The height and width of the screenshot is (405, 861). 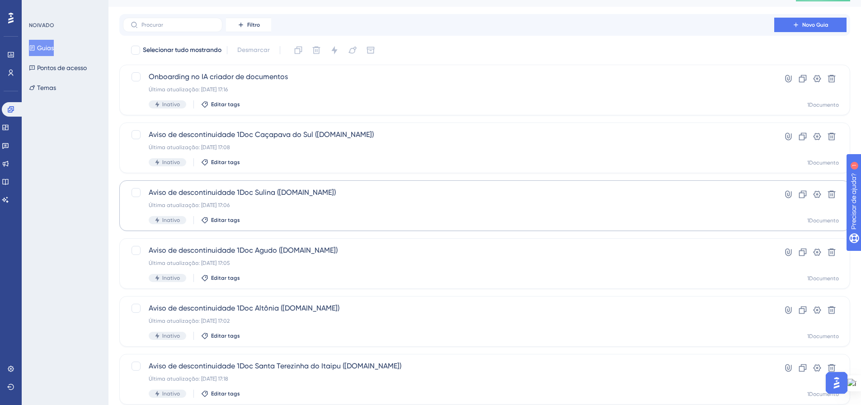 What do you see at coordinates (218, 76) in the screenshot?
I see `font: Onboarding no IA criador de documentos` at bounding box center [218, 76].